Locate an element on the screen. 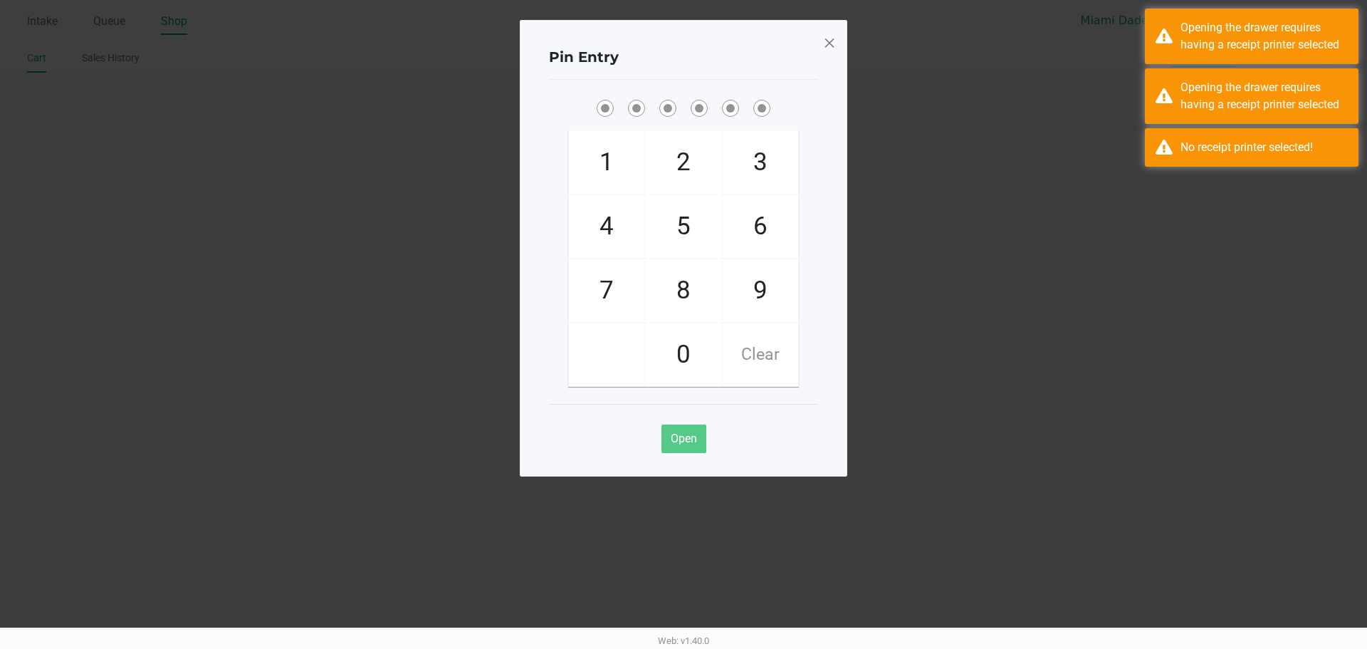 This screenshot has height=649, width=1367. span: 8 is located at coordinates (684, 291).